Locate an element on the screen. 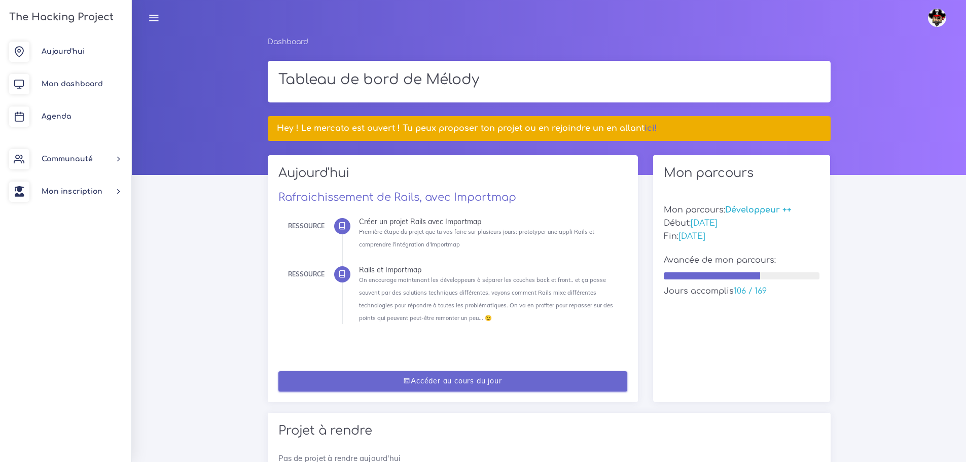 The width and height of the screenshot is (966, 462). a: ici! is located at coordinates (651, 128).